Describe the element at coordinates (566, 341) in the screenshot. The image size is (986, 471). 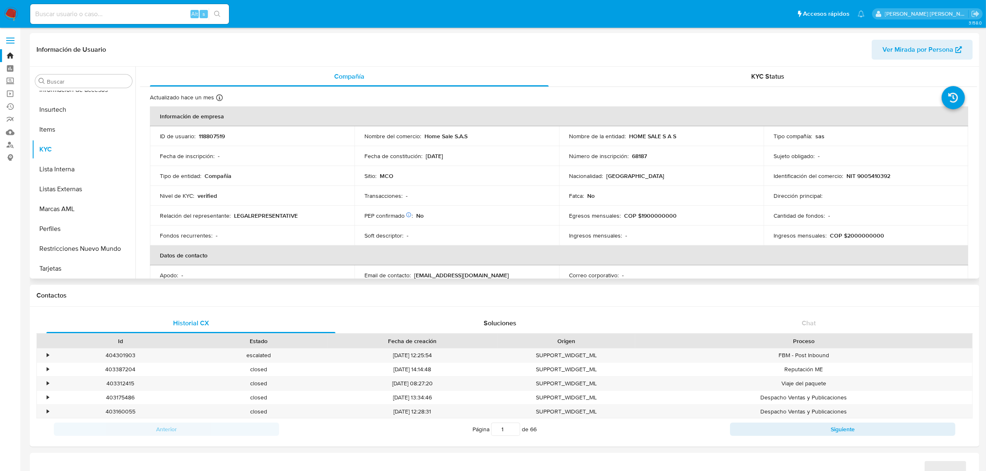
I see `div: Origen` at that location.